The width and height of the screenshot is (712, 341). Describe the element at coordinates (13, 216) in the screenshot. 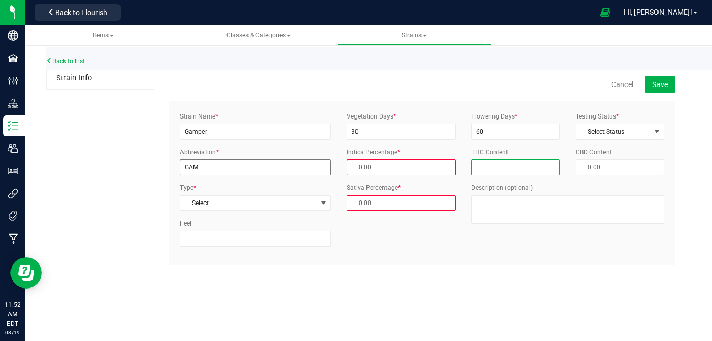

I see `inline-svg: Tags` at that location.